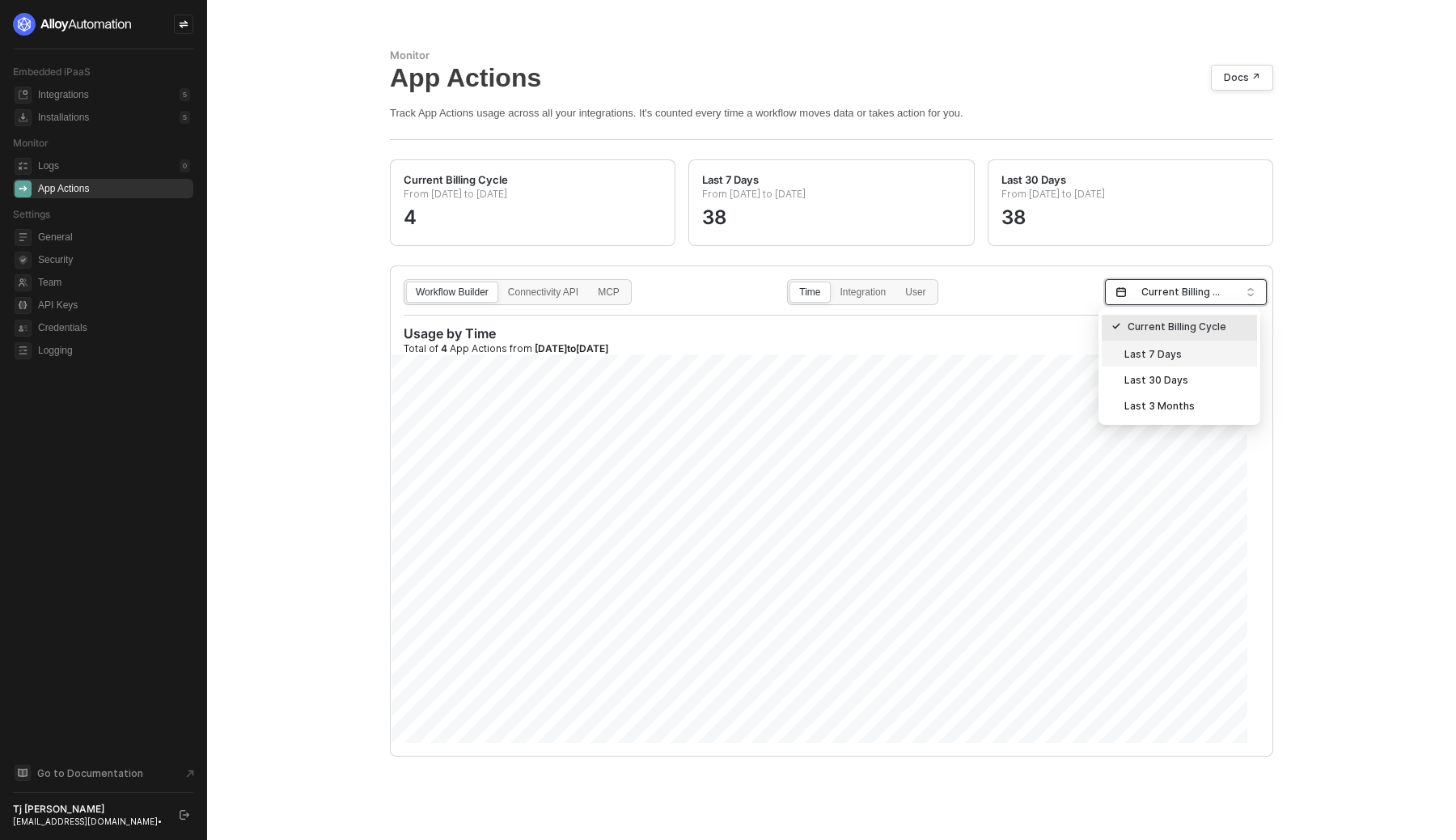 Image resolution: width=1456 pixels, height=840 pixels. I want to click on span: Monitor, so click(31, 142).